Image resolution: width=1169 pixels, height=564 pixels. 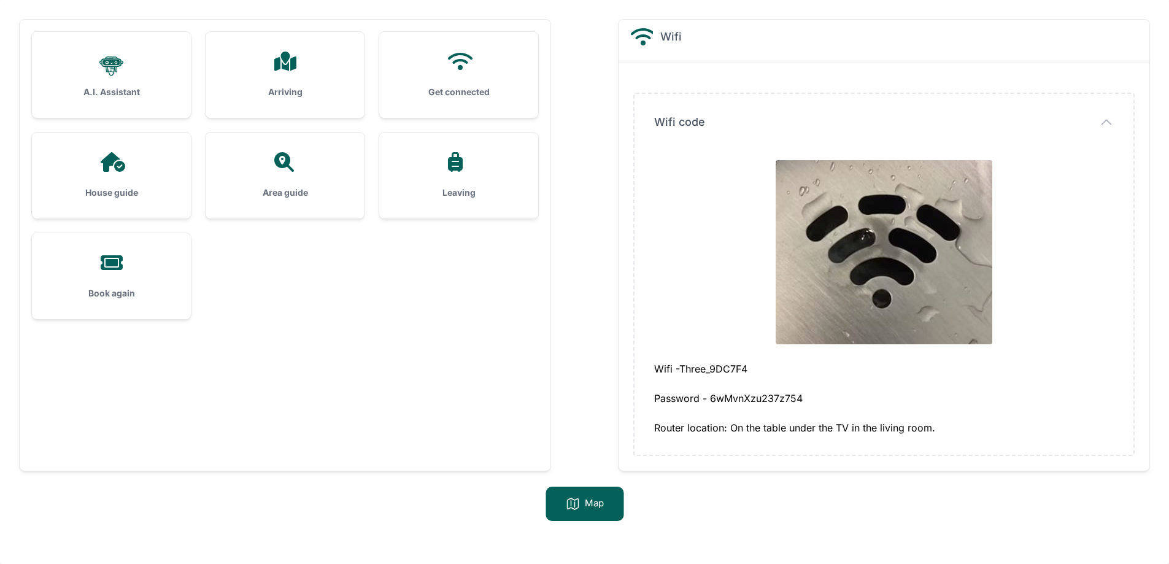 What do you see at coordinates (111, 293) in the screenshot?
I see `h3: Book again` at bounding box center [111, 293].